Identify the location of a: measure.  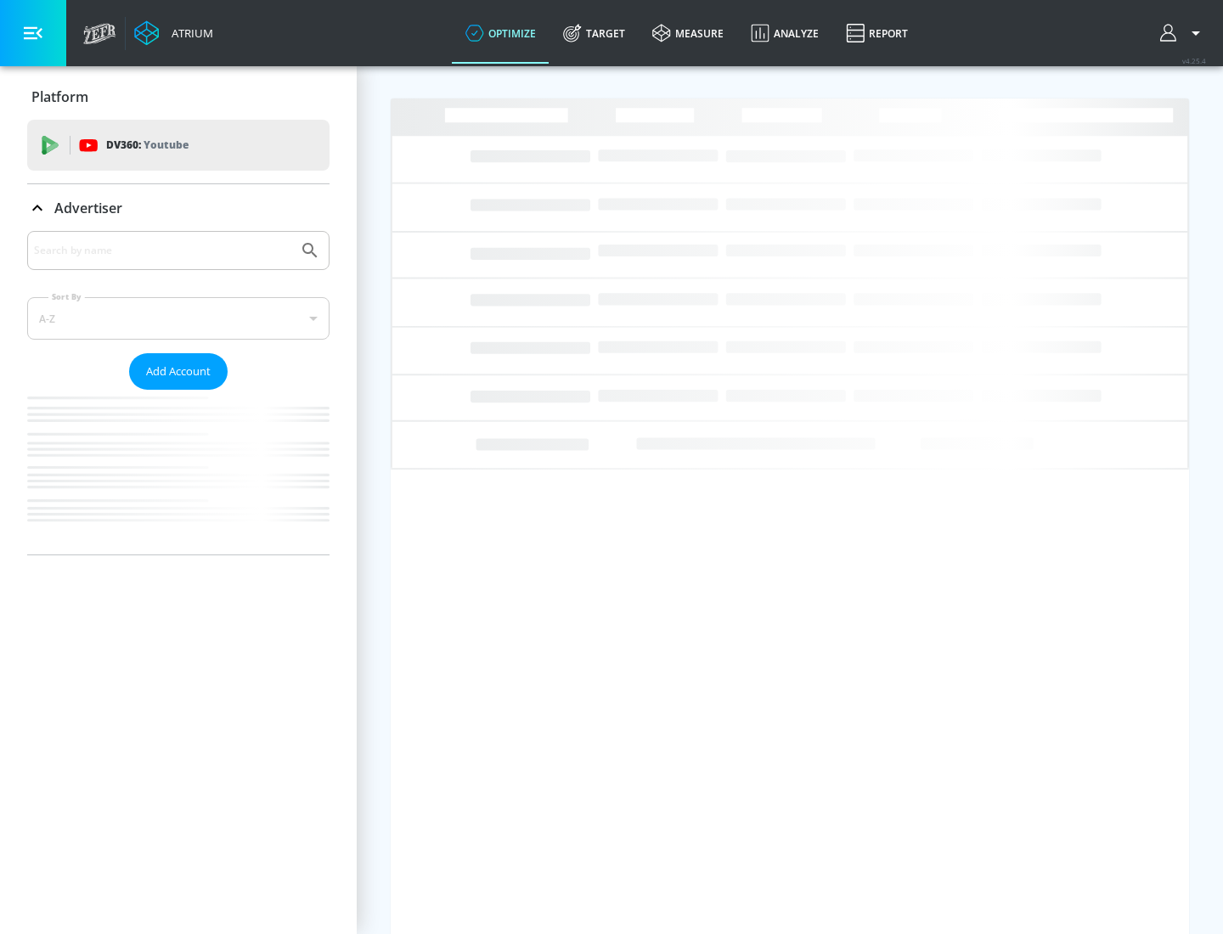
(688, 33).